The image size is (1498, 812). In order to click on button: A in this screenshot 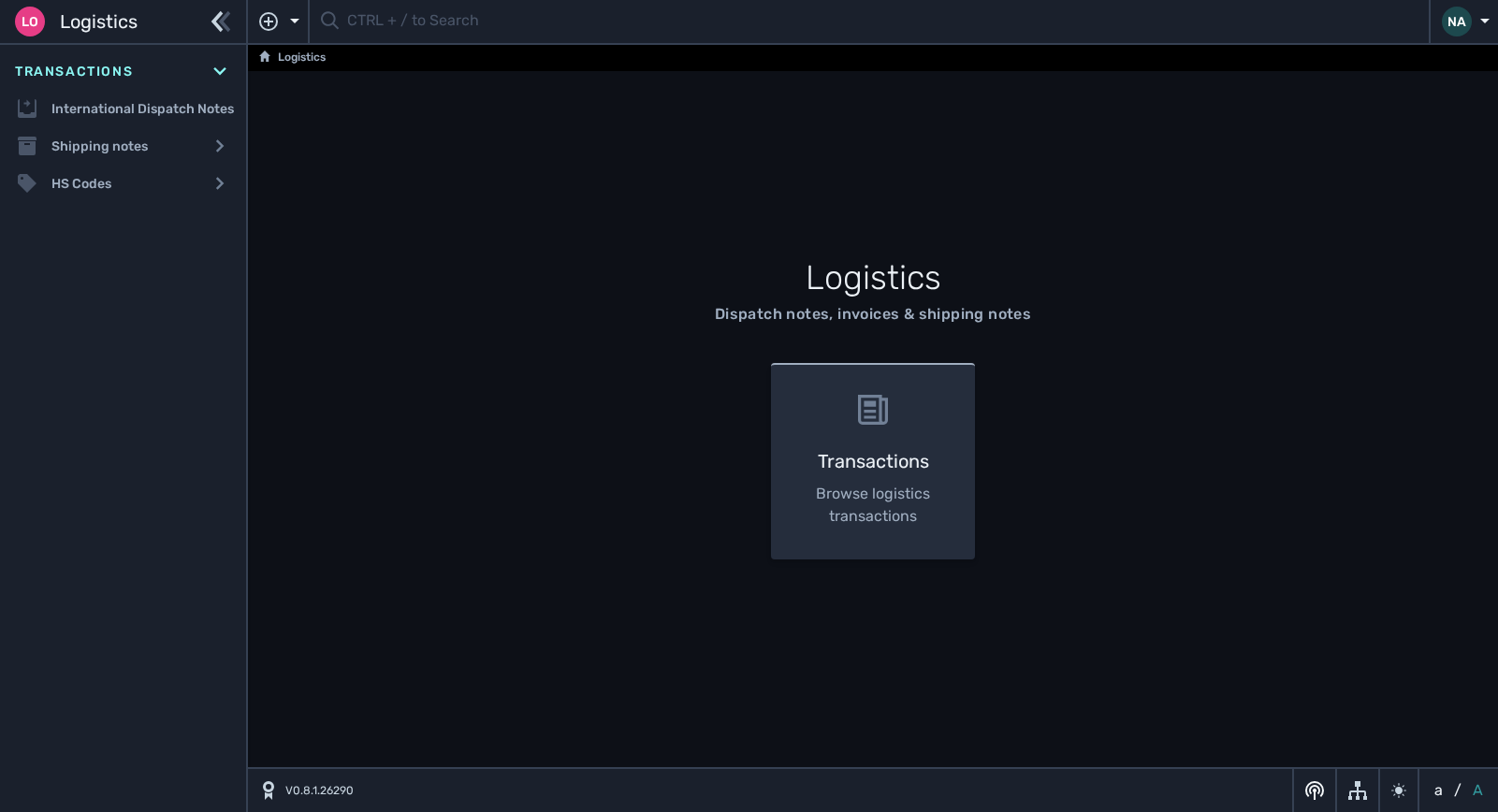, I will do `click(1478, 791)`.